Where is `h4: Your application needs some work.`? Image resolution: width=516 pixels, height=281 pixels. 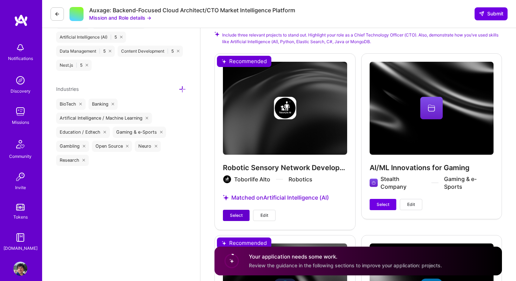 h4: Your application needs some work. is located at coordinates (346, 257).